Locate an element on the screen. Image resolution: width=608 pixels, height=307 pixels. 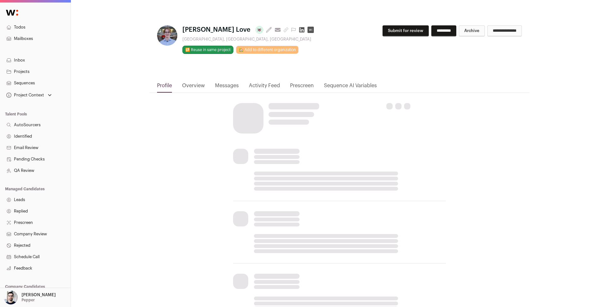
p: Pepper is located at coordinates (28, 300).